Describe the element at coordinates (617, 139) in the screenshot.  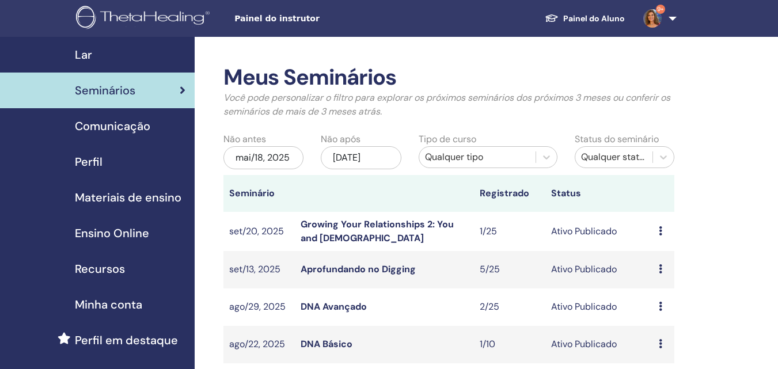
I see `label: Status do seminário` at that location.